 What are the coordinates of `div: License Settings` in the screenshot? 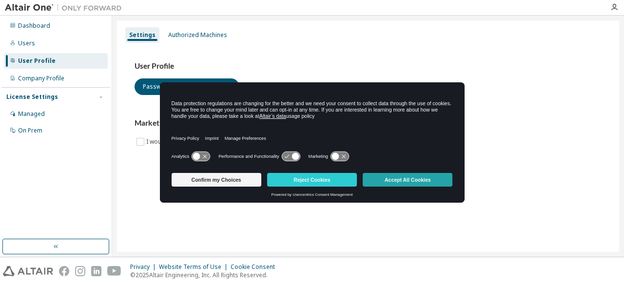 It's located at (32, 97).